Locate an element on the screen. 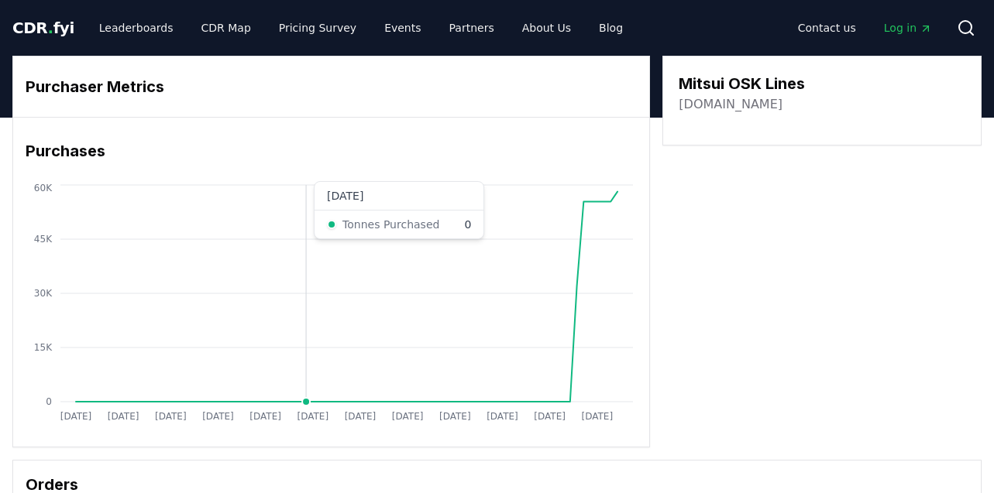  tspan: 0 is located at coordinates (49, 402).